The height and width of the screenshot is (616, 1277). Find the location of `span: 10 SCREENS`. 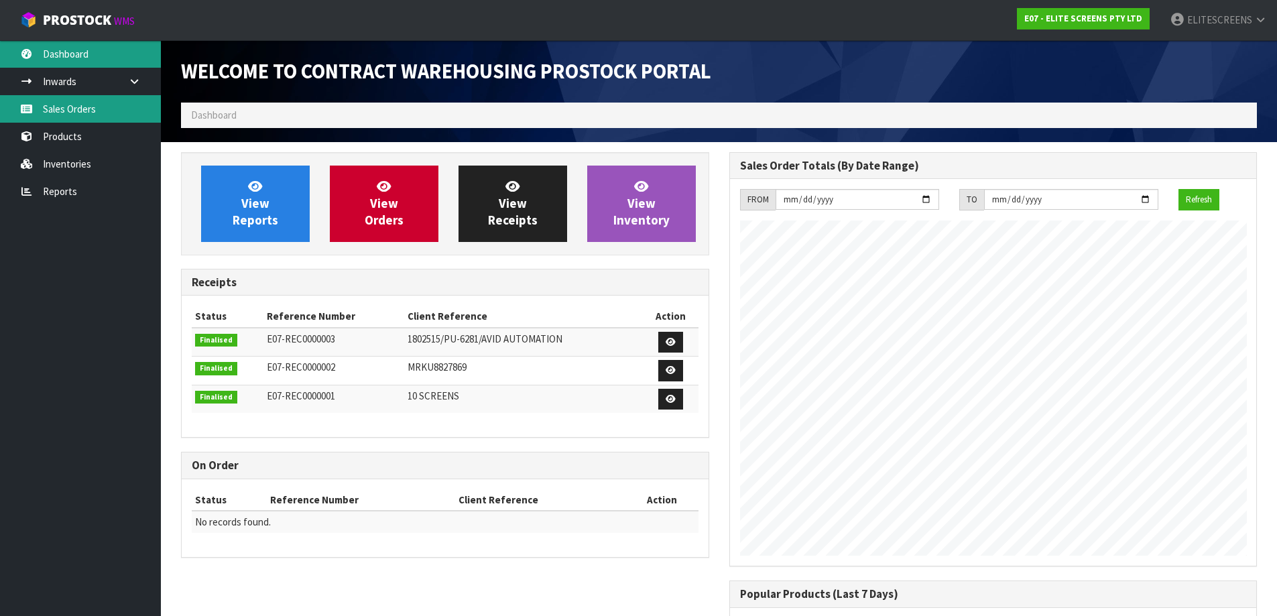

span: 10 SCREENS is located at coordinates (433, 396).